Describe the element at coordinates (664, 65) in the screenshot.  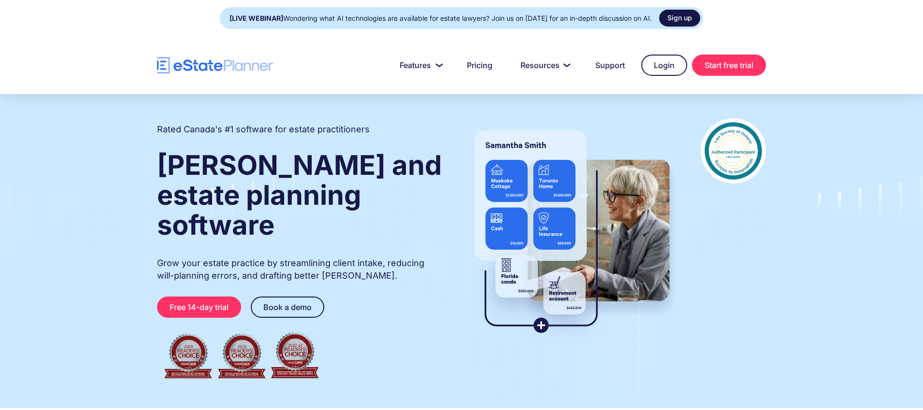
I see `a: Login` at that location.